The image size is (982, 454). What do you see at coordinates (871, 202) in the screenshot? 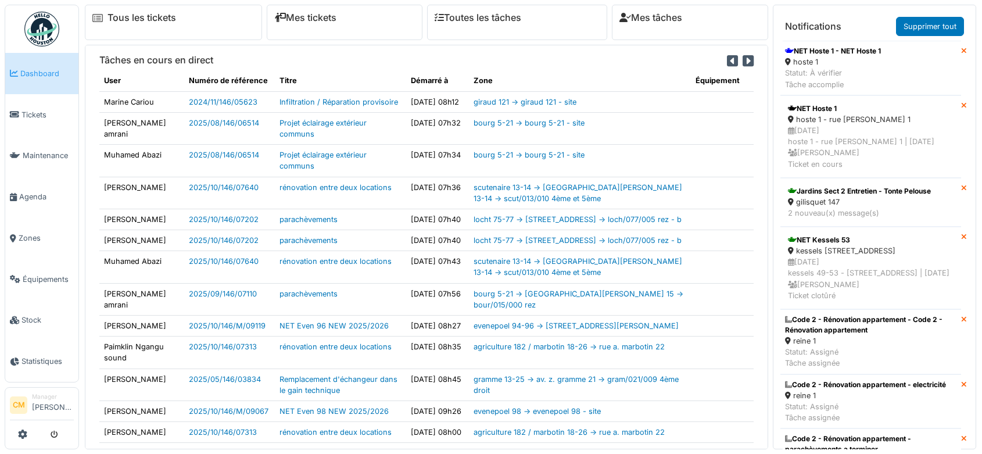
I see `div: gilisquet 147` at bounding box center [871, 202].